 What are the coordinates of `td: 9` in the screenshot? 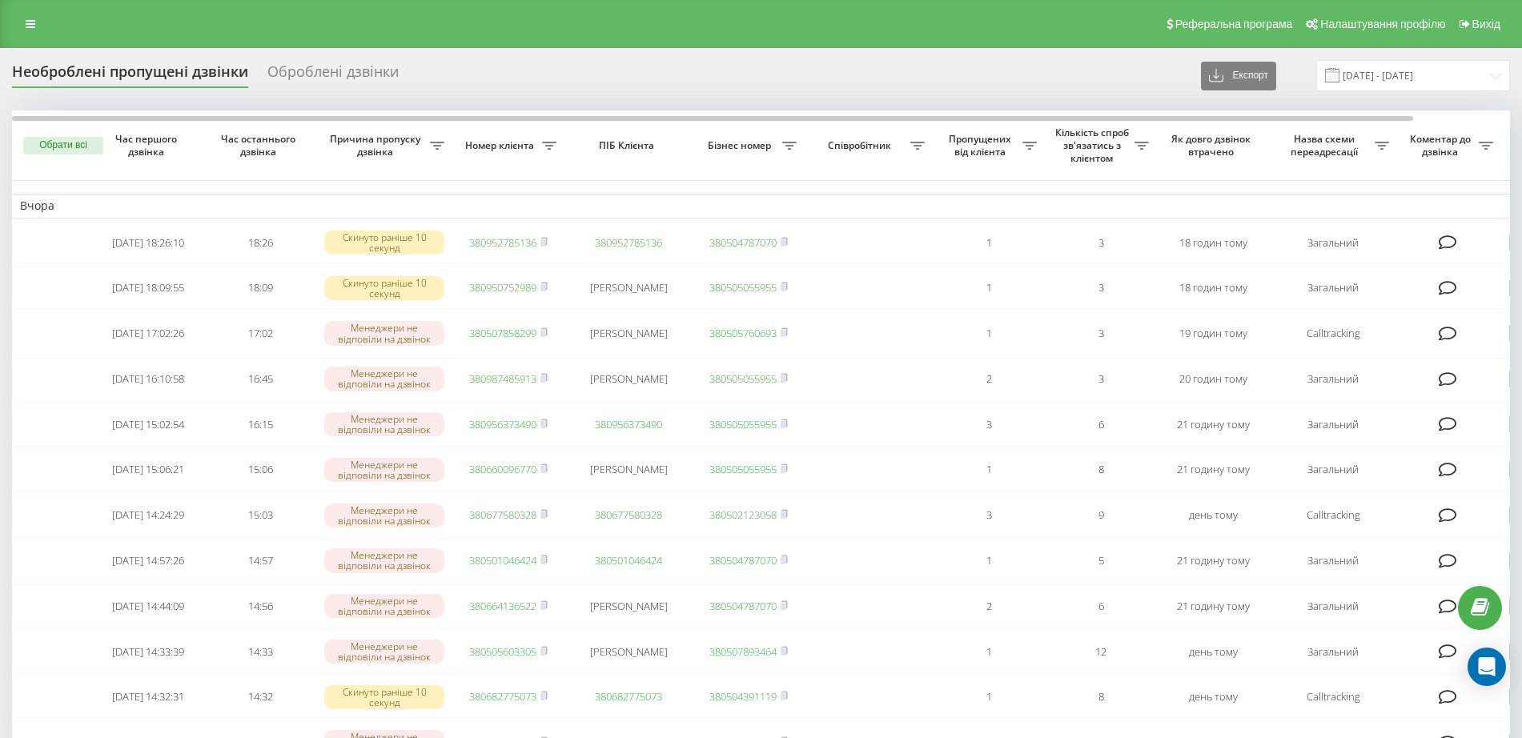 It's located at (1101, 515).